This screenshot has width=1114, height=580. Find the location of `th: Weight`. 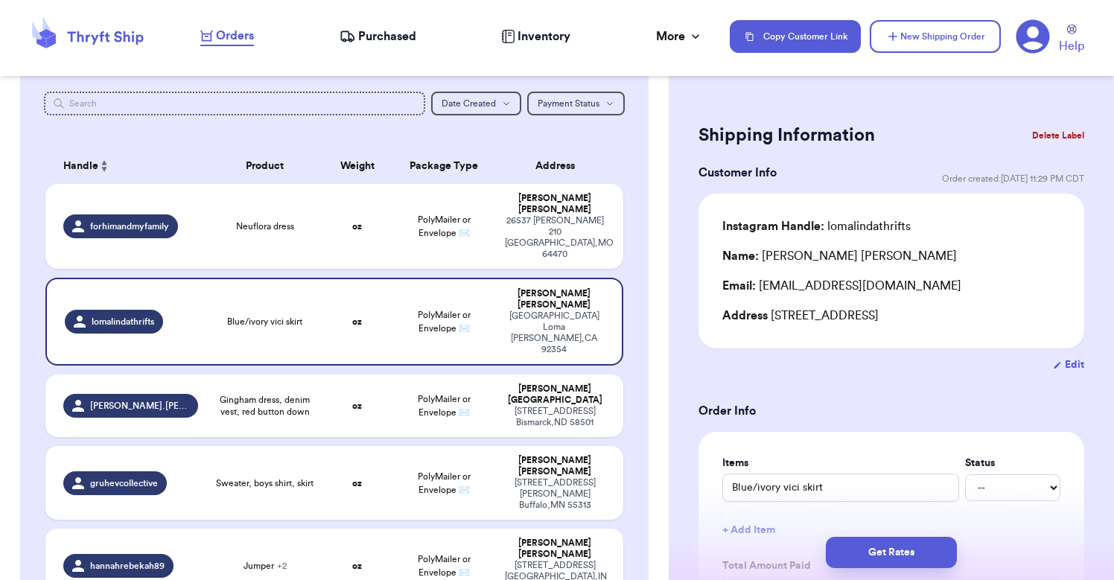

th: Weight is located at coordinates (357, 166).